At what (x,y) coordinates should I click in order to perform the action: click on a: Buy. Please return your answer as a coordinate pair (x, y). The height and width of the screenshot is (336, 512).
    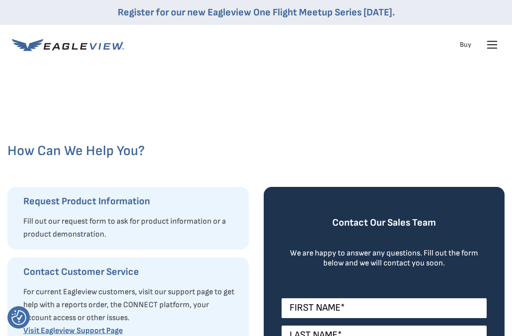
    Looking at the image, I should click on (465, 45).